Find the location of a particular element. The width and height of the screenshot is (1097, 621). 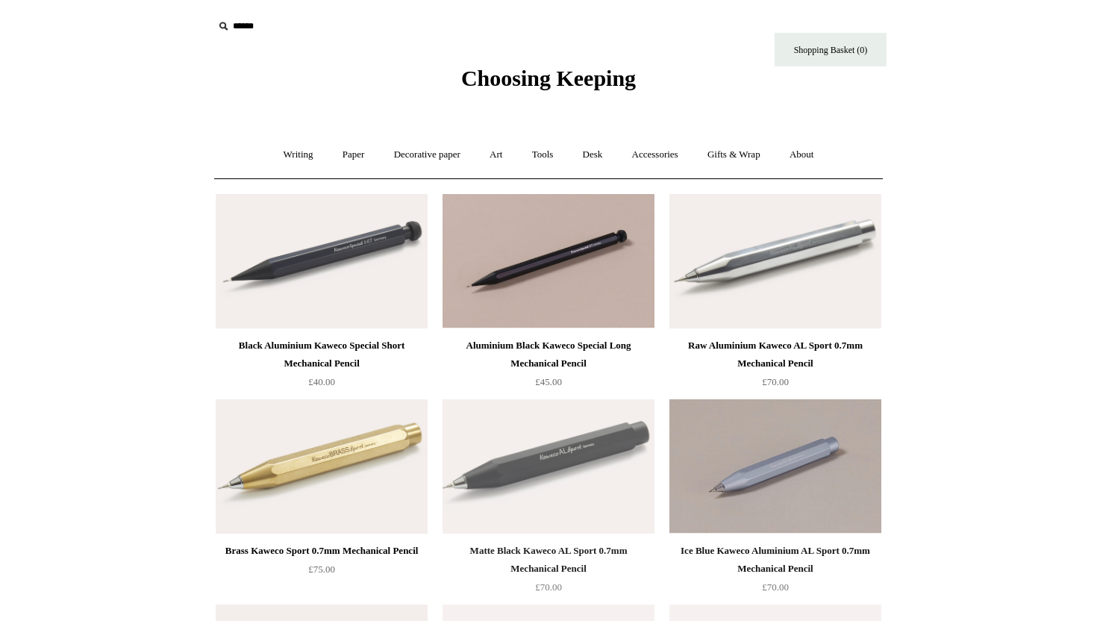

a: Shopping Basket (0) is located at coordinates (830, 49).